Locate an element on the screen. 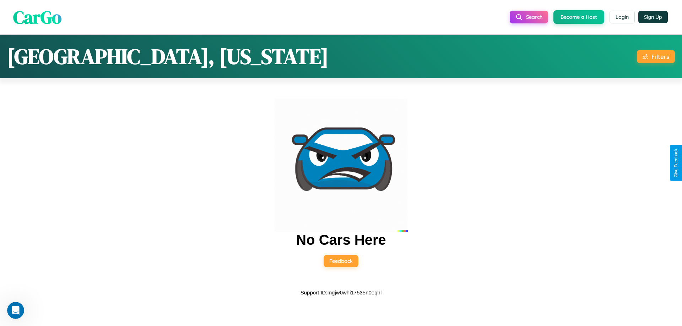  span: Search is located at coordinates (534, 17).